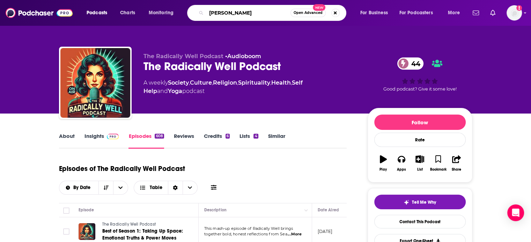 The image size is (531, 242). I want to click on button: Follow, so click(420, 122).